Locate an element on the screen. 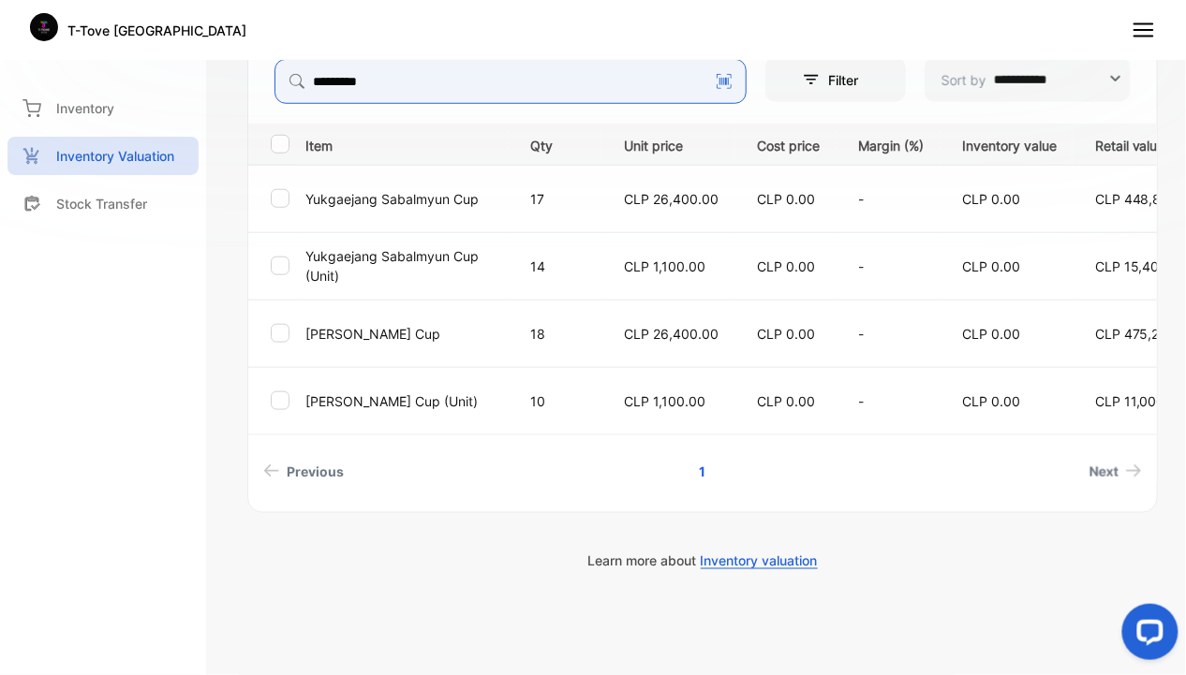  a: Inventory Valuation is located at coordinates (103, 155).